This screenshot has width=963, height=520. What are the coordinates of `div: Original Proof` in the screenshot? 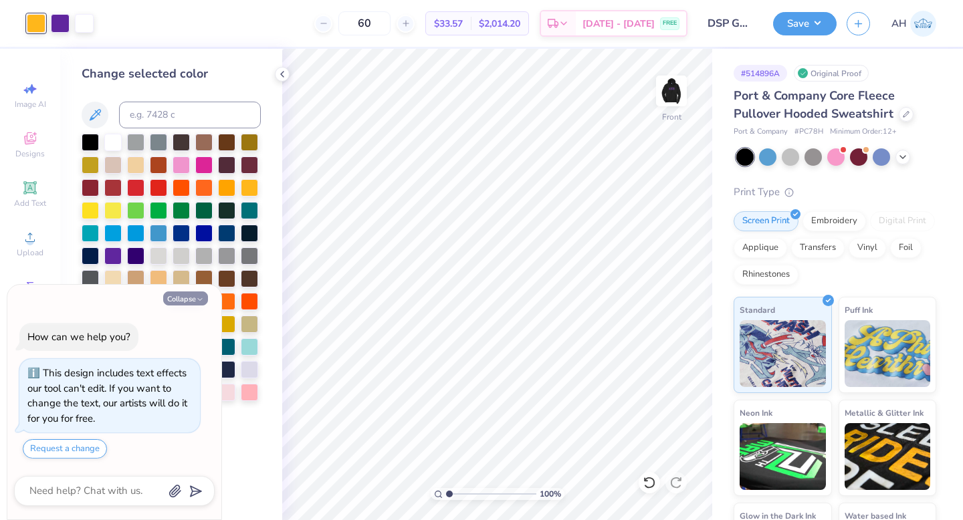 It's located at (831, 73).